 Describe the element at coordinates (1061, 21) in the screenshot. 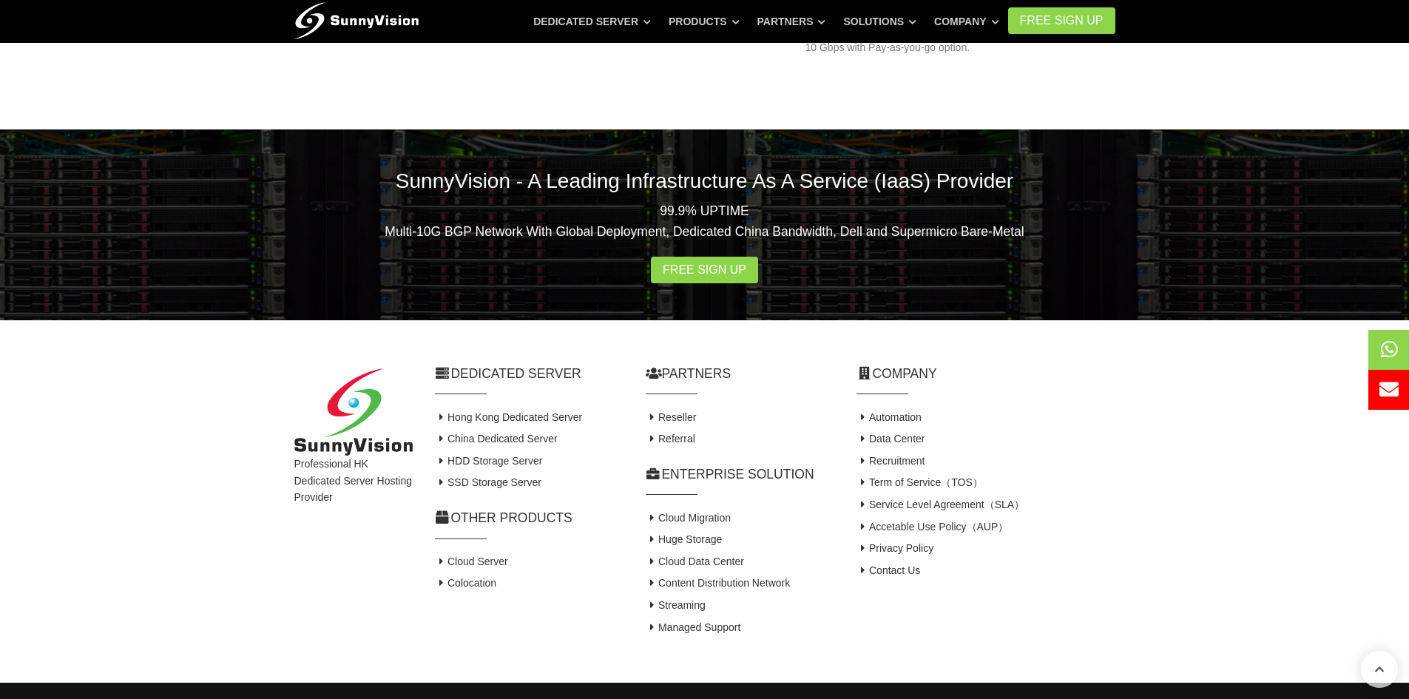

I see `a: FREE Sign Up` at that location.